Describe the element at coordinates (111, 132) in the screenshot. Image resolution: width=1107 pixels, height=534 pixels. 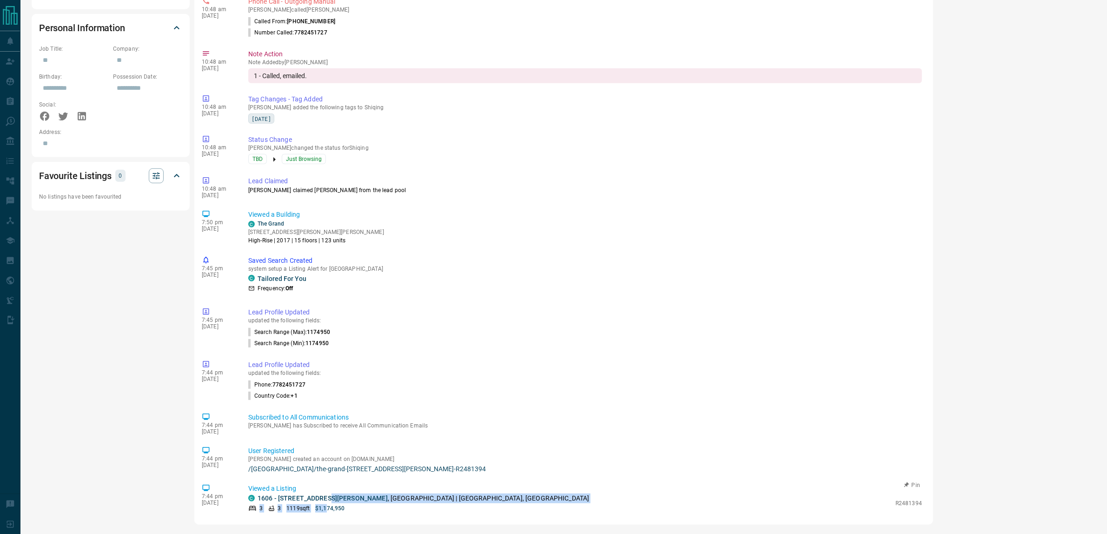
I see `p: Address:` at that location.